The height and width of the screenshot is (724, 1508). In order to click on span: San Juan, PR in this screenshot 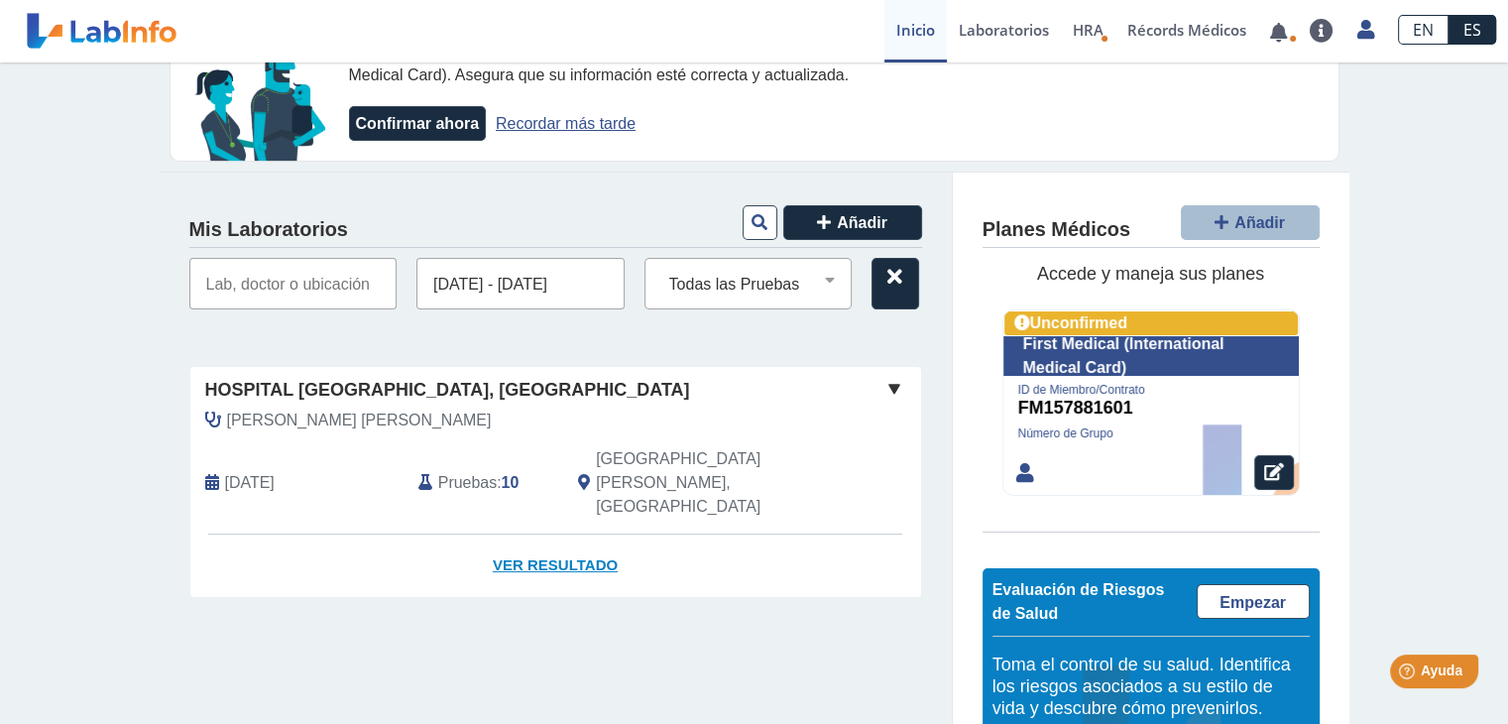, I will do `click(705, 483)`.